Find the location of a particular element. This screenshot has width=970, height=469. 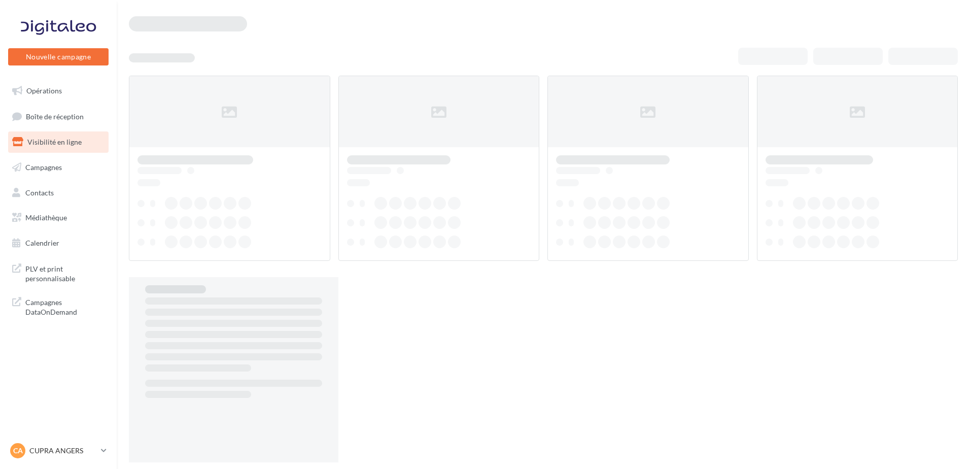

a: Campagnes DataOnDemand is located at coordinates (58, 306).